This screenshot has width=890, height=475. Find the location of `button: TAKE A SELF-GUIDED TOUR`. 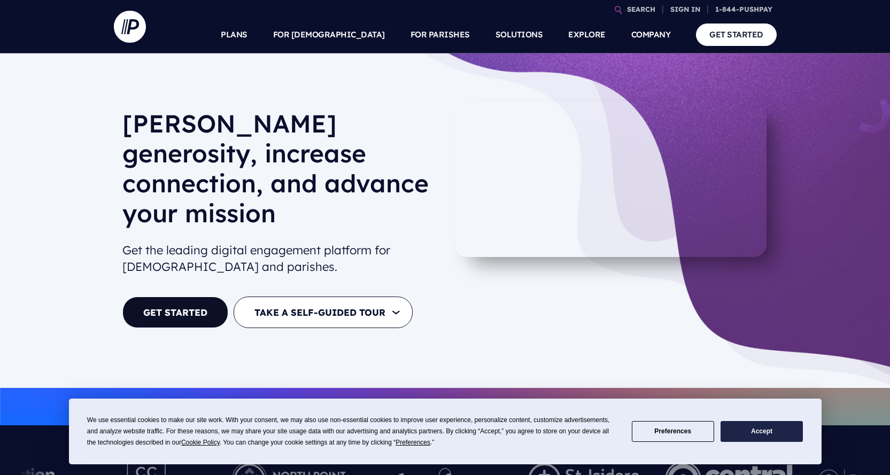

button: TAKE A SELF-GUIDED TOUR is located at coordinates (323, 312).